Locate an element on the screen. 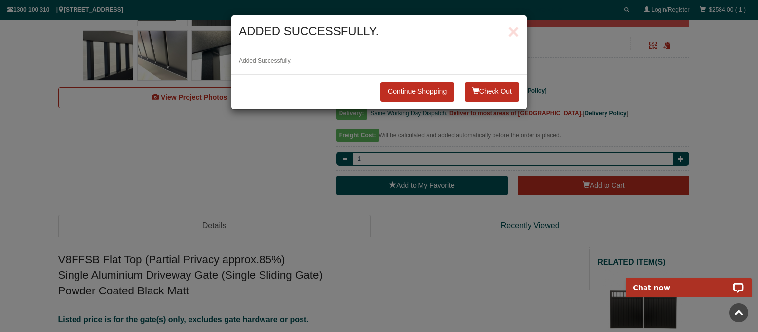 This screenshot has height=332, width=758. button: Check Out is located at coordinates (492, 92).